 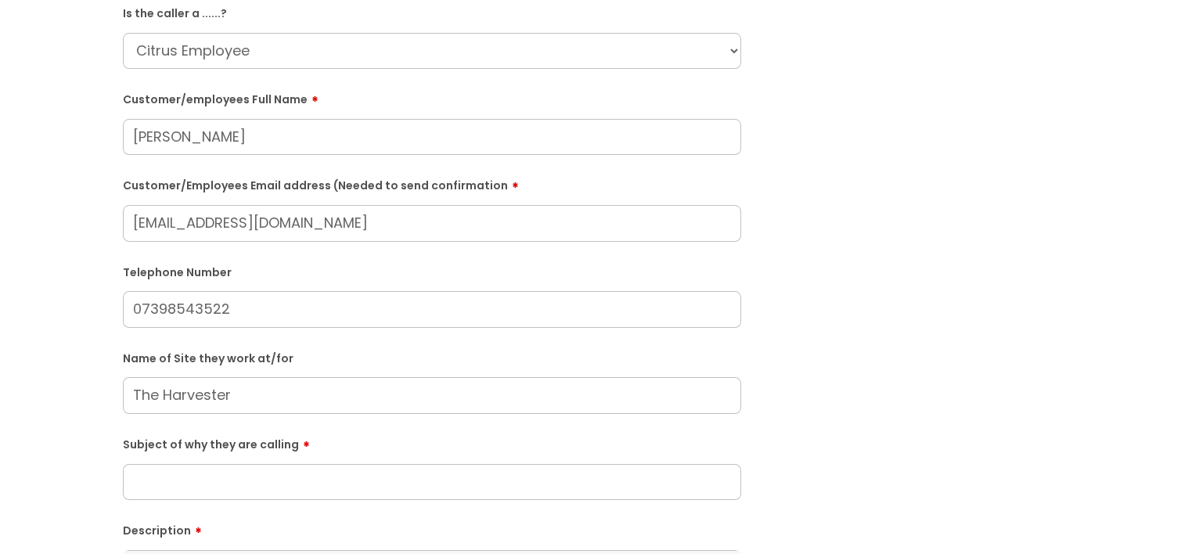 What do you see at coordinates (432, 357) in the screenshot?
I see `label: Name of Site they work at/for` at bounding box center [432, 357].